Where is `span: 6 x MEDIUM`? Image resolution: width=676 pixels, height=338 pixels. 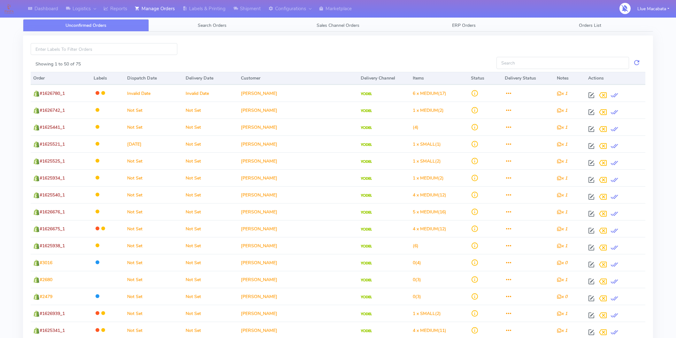
span: 6 x MEDIUM is located at coordinates (425, 93).